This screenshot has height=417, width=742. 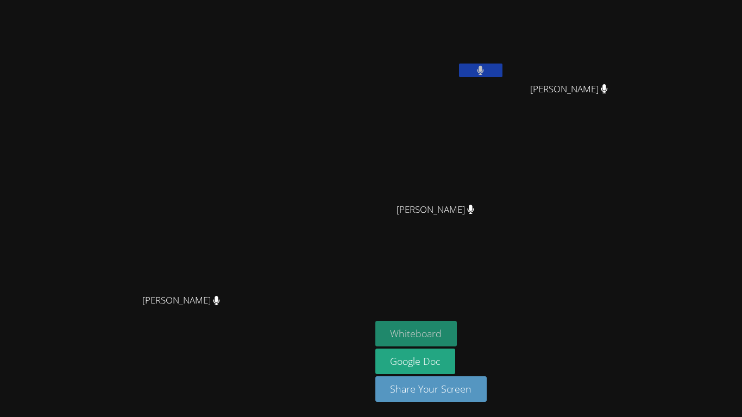 I want to click on a: Google Doc, so click(x=416, y=361).